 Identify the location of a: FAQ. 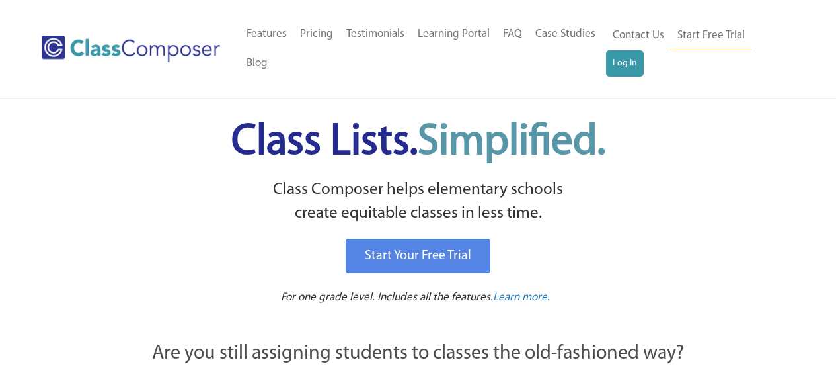
(512, 34).